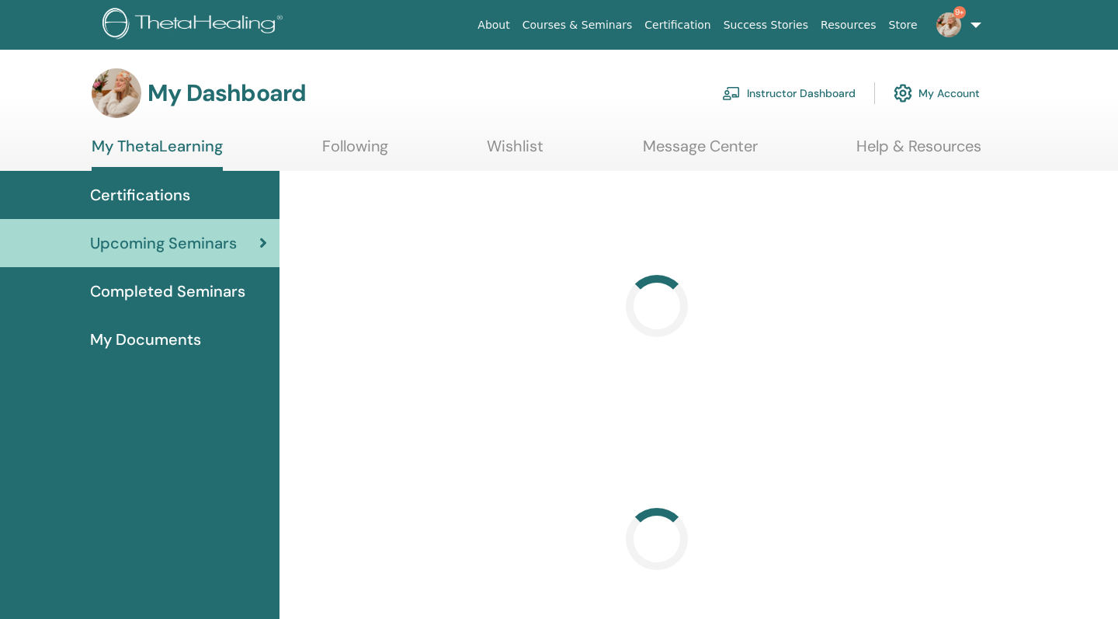 This screenshot has width=1118, height=619. I want to click on span: Certifications, so click(140, 195).